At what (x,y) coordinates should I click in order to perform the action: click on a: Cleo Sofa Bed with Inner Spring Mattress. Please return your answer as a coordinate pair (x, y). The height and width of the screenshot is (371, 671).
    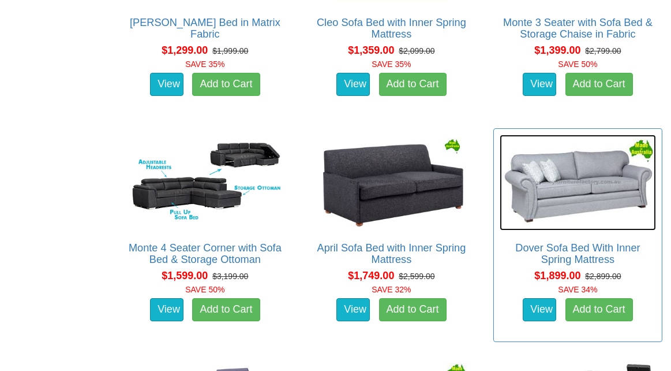
    Looking at the image, I should click on (391, 28).